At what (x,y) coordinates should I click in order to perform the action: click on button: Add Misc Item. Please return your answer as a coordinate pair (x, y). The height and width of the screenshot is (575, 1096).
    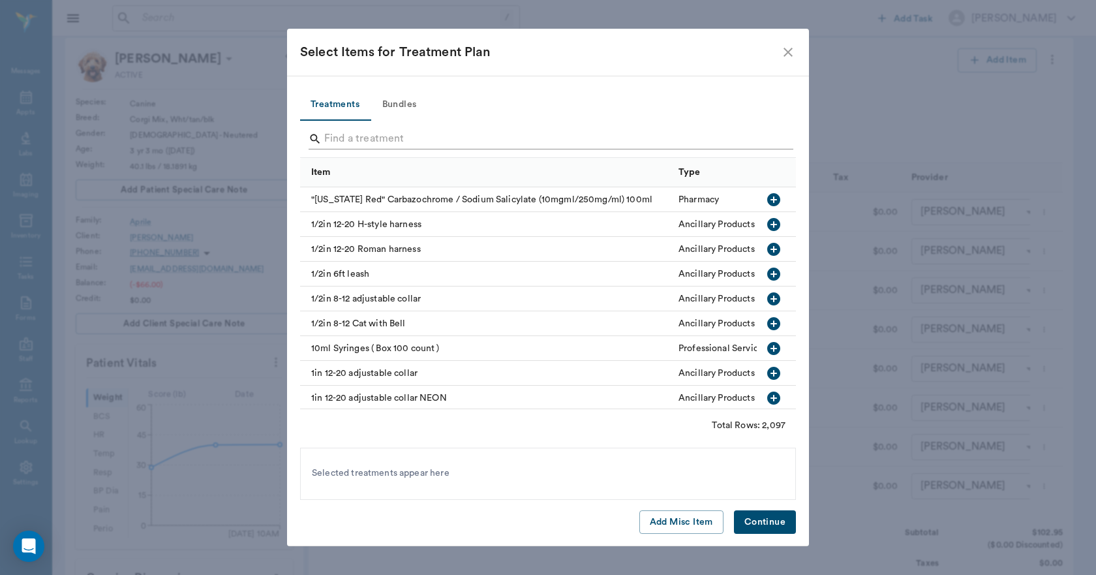
    Looking at the image, I should click on (681, 522).